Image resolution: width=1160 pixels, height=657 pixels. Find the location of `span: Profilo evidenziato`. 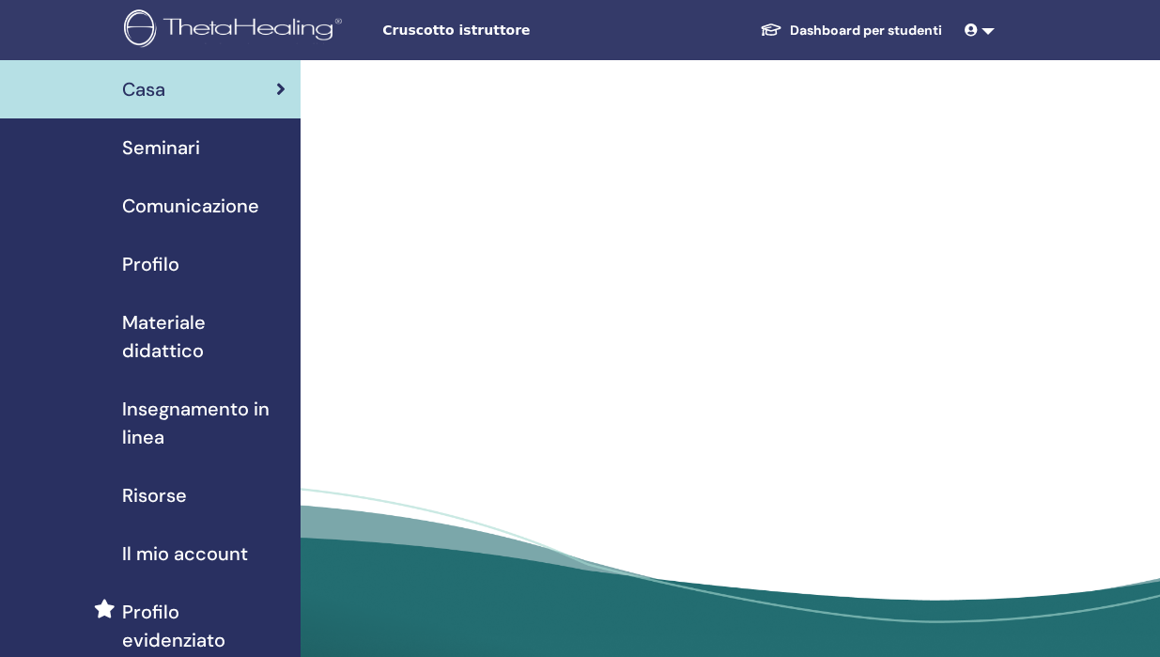

span: Profilo evidenziato is located at coordinates (204, 626).